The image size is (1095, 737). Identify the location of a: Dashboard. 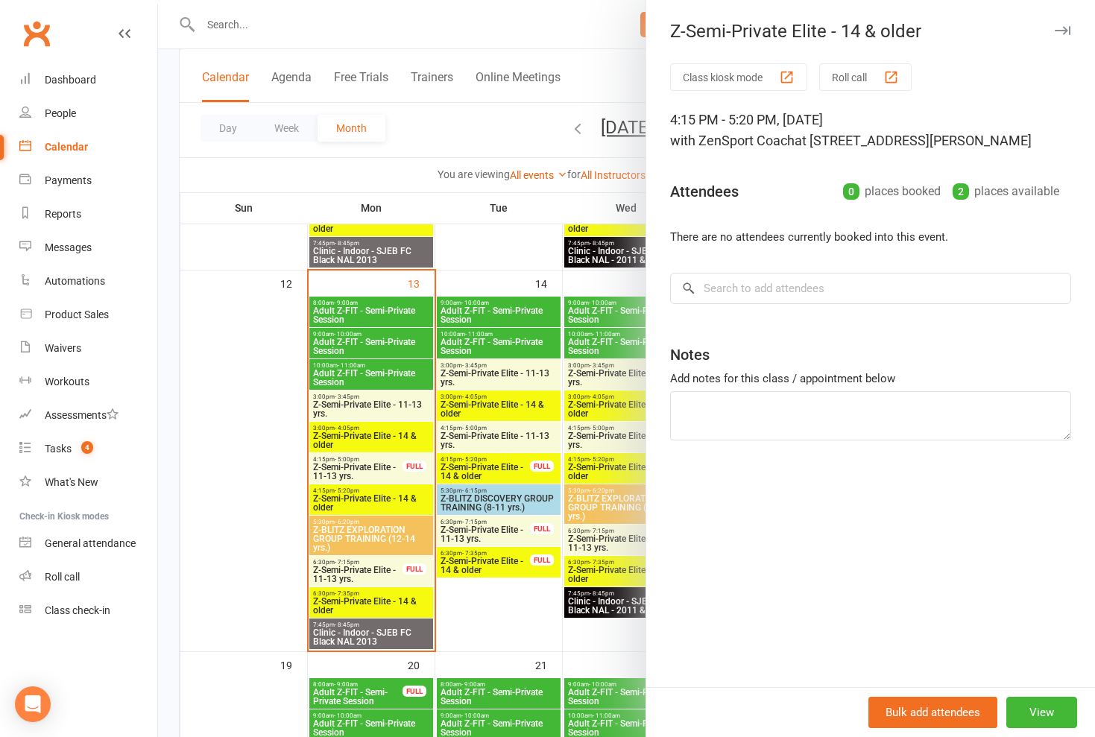
(88, 80).